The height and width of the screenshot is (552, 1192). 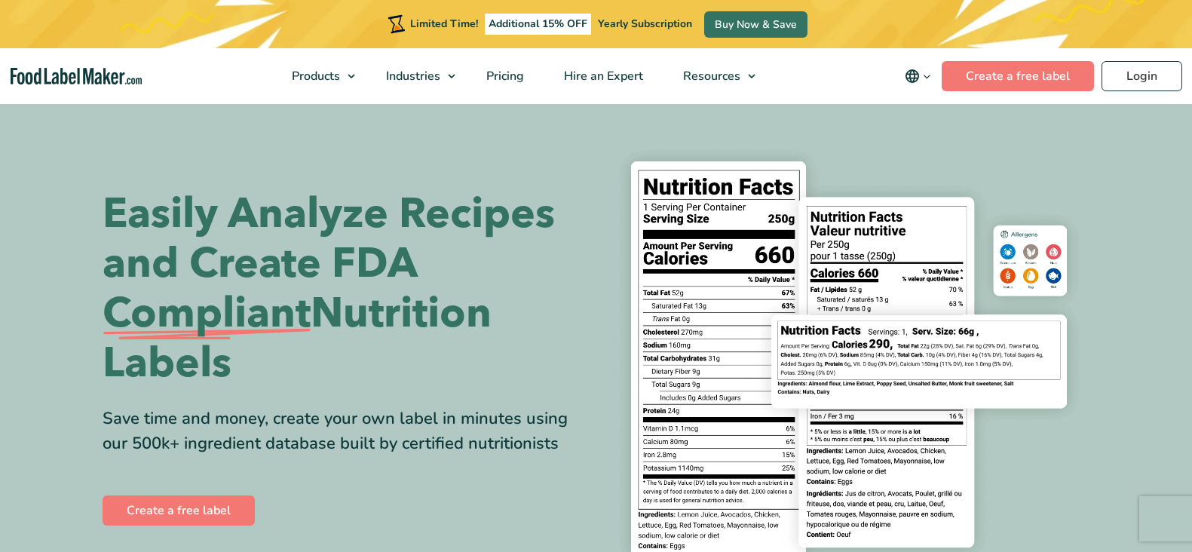 I want to click on a: Pricing, so click(x=504, y=76).